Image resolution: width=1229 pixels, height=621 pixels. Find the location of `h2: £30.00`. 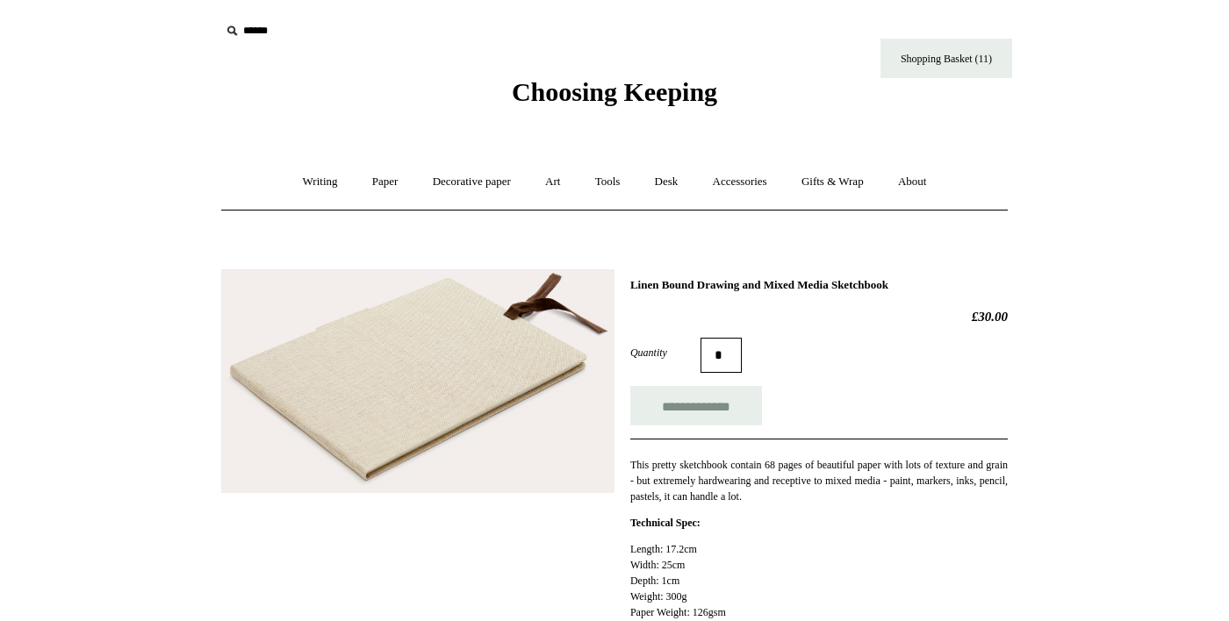

h2: £30.00 is located at coordinates (819, 317).